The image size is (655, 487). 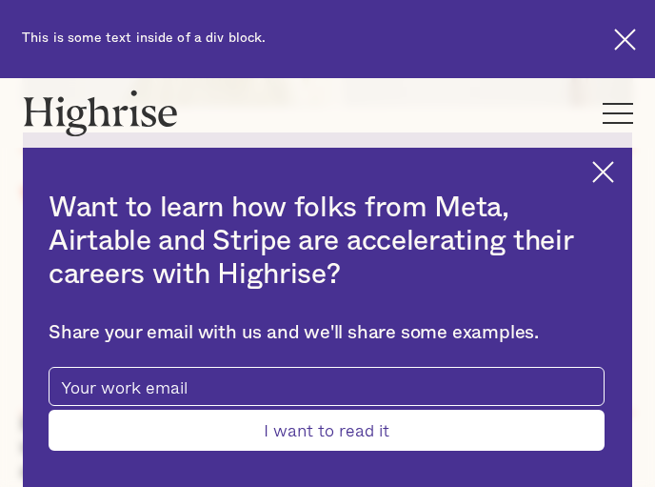 What do you see at coordinates (327, 409) in the screenshot?
I see `form: current-ascender-blog-article-modal-form` at bounding box center [327, 409].